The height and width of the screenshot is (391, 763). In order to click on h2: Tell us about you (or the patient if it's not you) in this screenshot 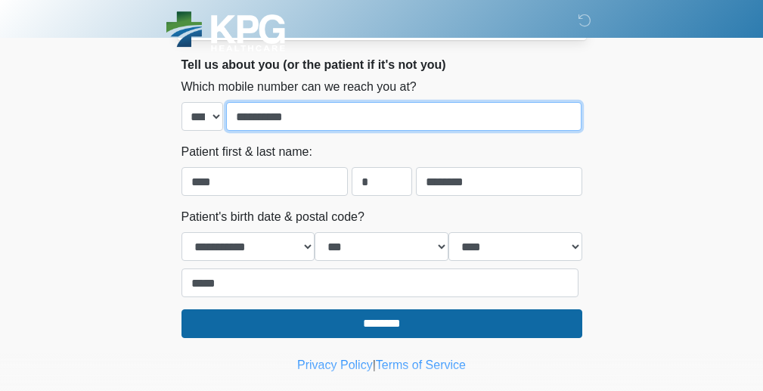, I will do `click(382, 64)`.